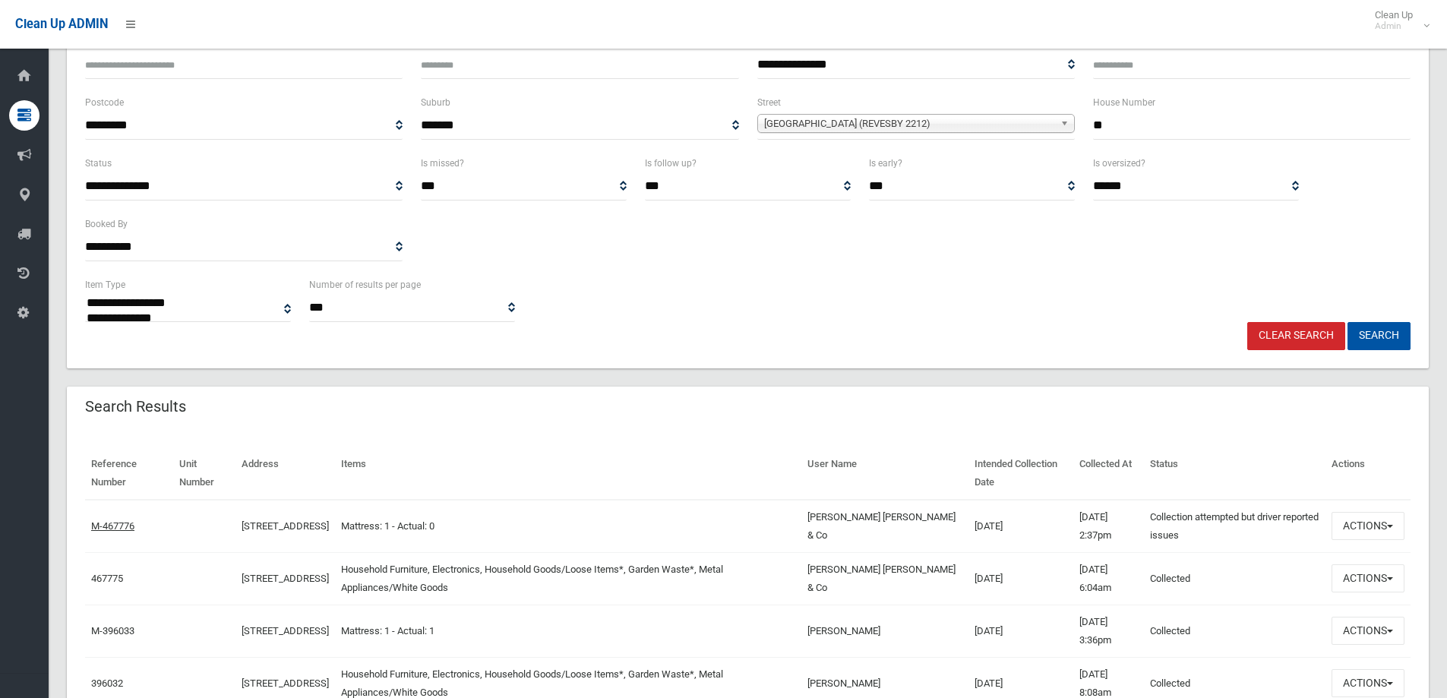 The width and height of the screenshot is (1447, 698). I want to click on td: Mattress: 1 - Actual: 1, so click(568, 630).